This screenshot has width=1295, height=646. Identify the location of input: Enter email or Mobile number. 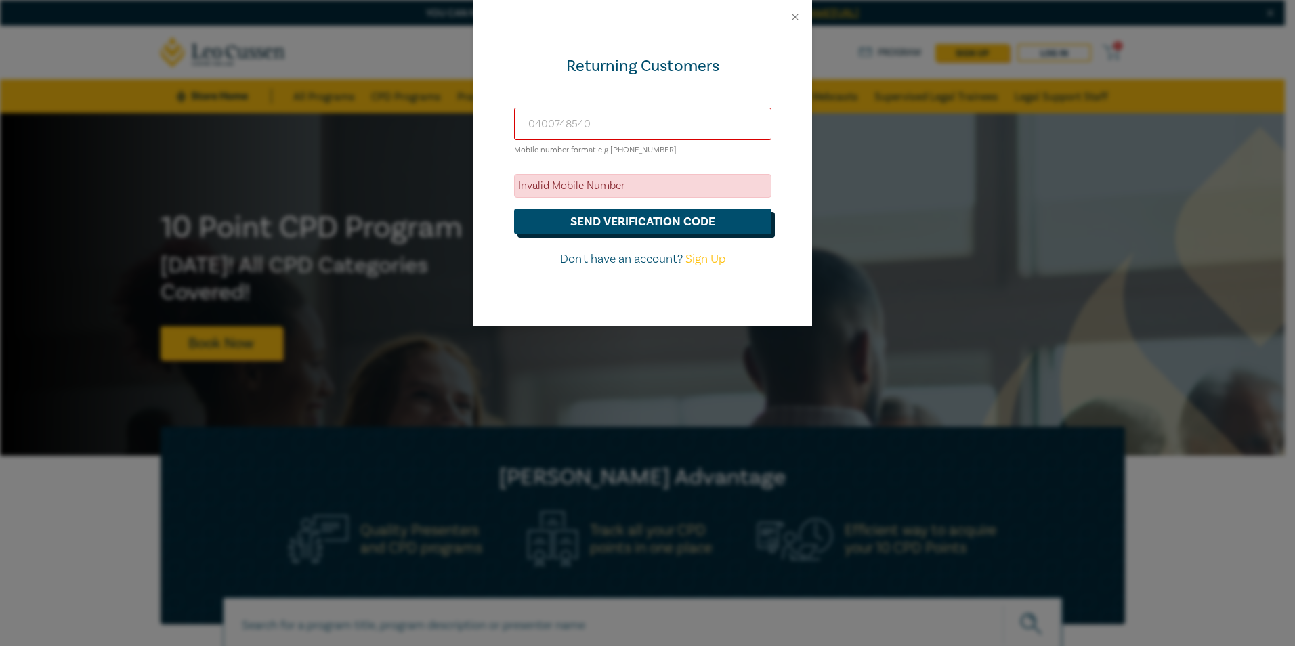
(643, 124).